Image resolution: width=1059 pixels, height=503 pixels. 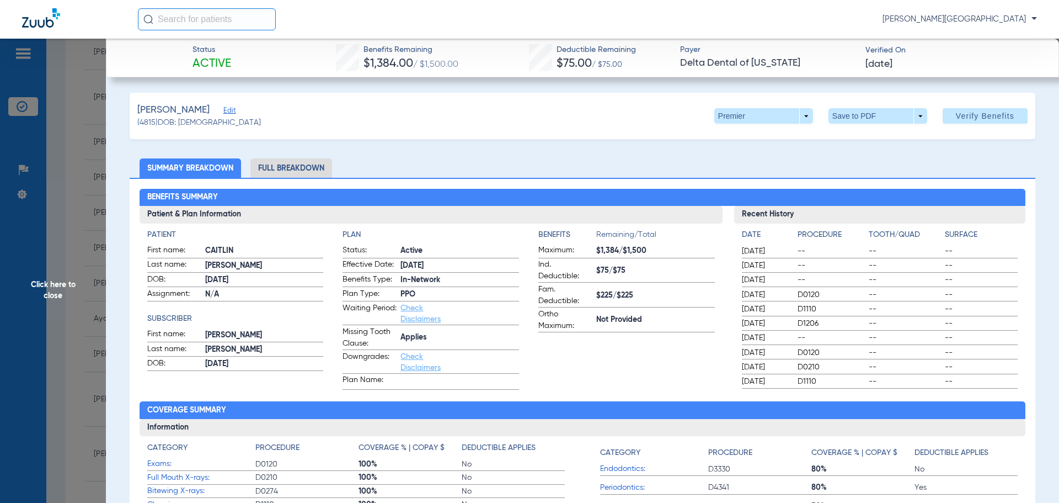 What do you see at coordinates (985, 116) in the screenshot?
I see `button: Verify Benefits` at bounding box center [985, 116].